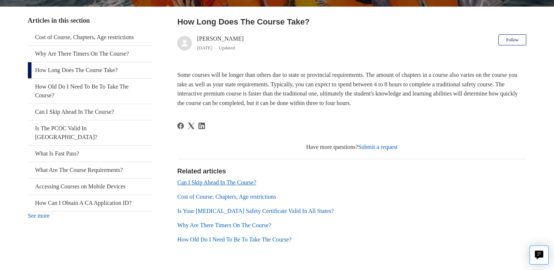 The width and height of the screenshot is (554, 270). Describe the element at coordinates (512, 40) in the screenshot. I see `button: Follow Article` at that location.